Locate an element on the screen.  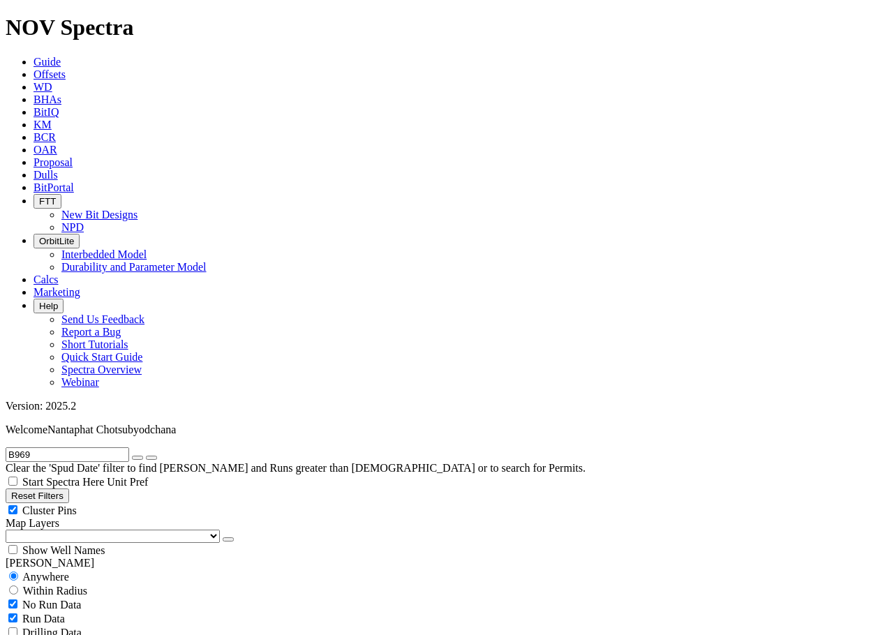
span: Map Layers is located at coordinates (32, 523).